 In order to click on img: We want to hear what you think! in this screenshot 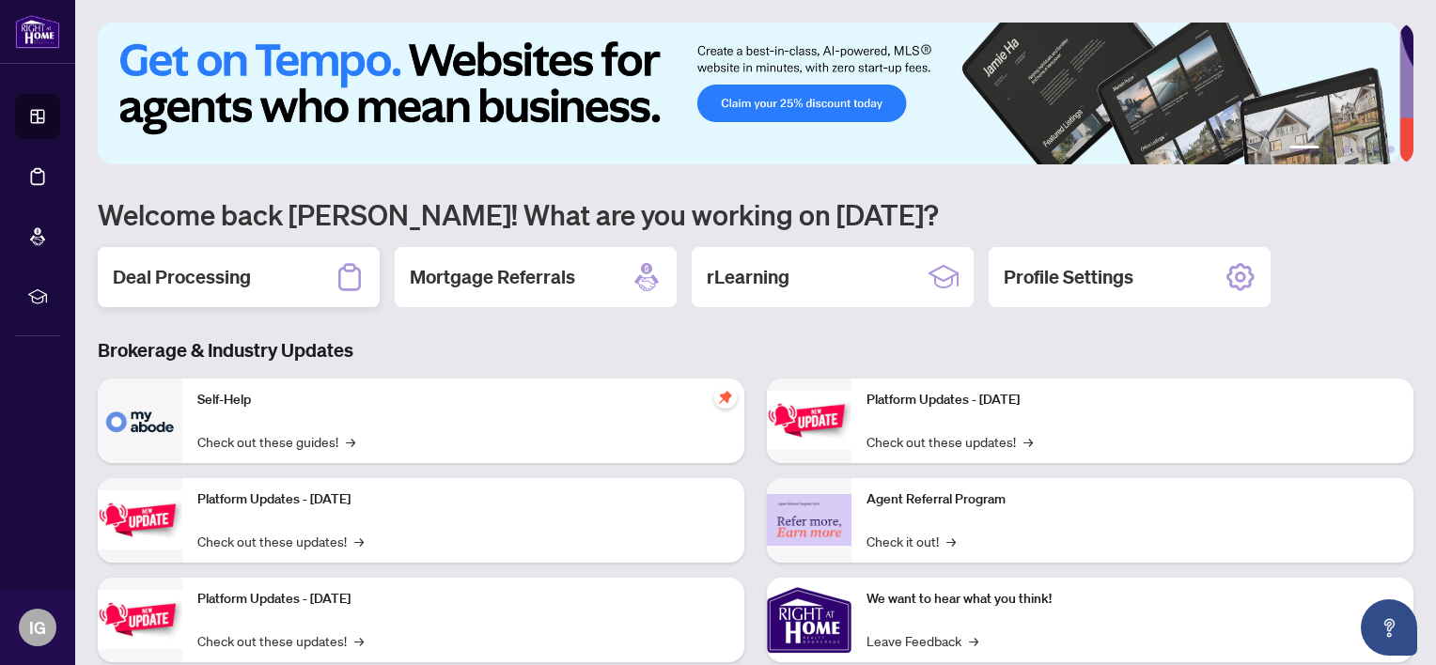, I will do `click(809, 620)`.